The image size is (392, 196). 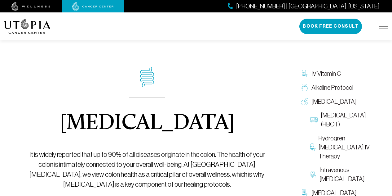 What do you see at coordinates (31, 7) in the screenshot?
I see `img: wellness` at bounding box center [31, 7].